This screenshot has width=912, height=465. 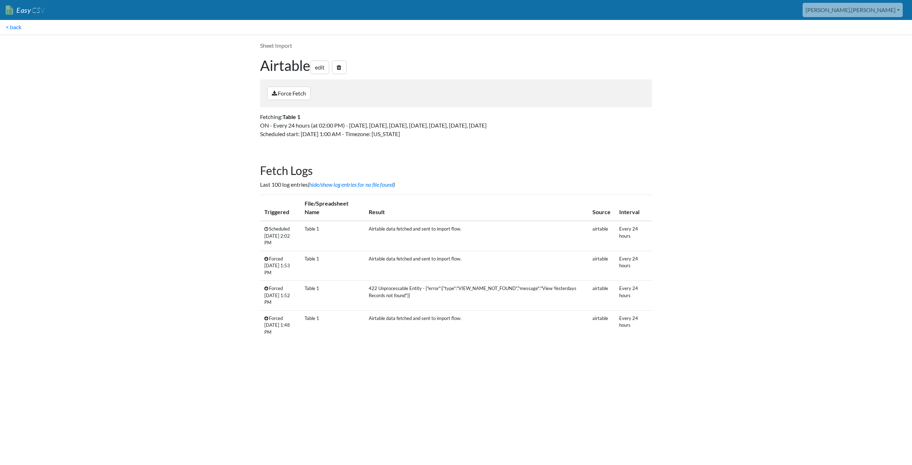 I want to click on th: Result, so click(x=476, y=208).